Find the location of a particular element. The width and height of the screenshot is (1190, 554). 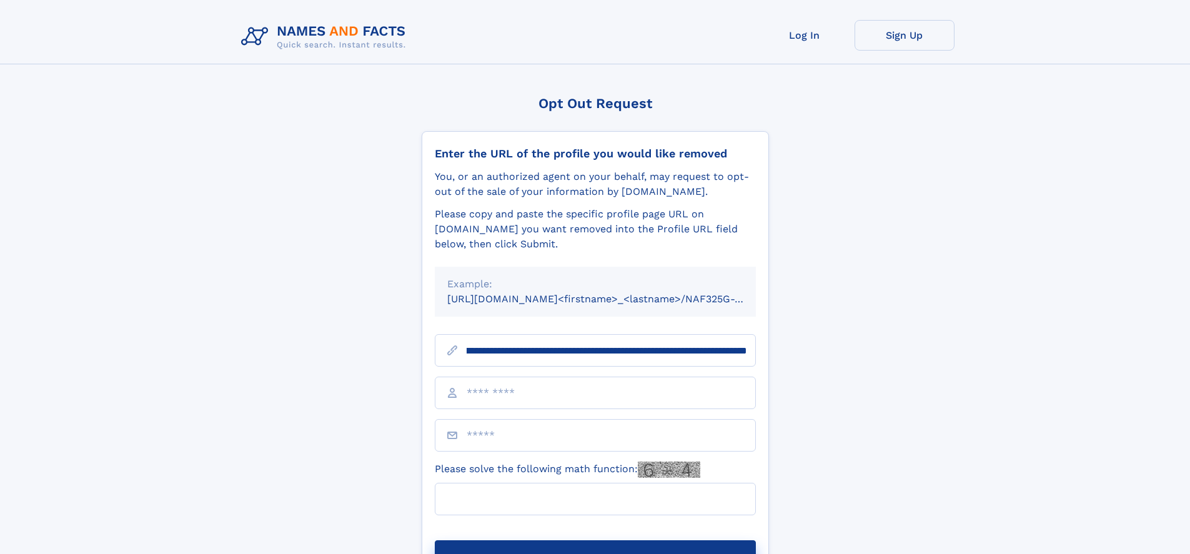

a: Sign Up is located at coordinates (905, 35).